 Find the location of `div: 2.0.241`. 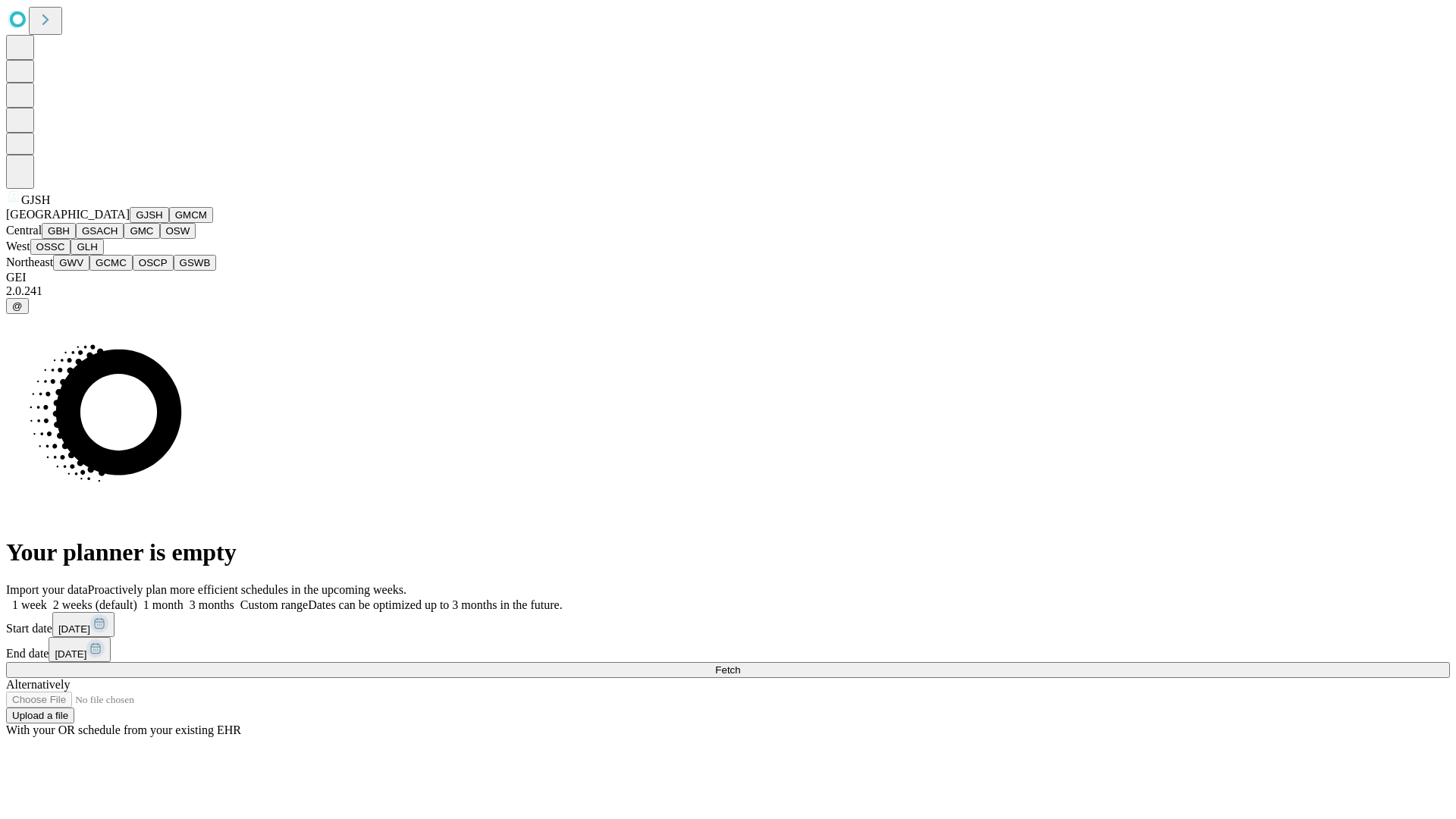

div: 2.0.241 is located at coordinates (728, 291).